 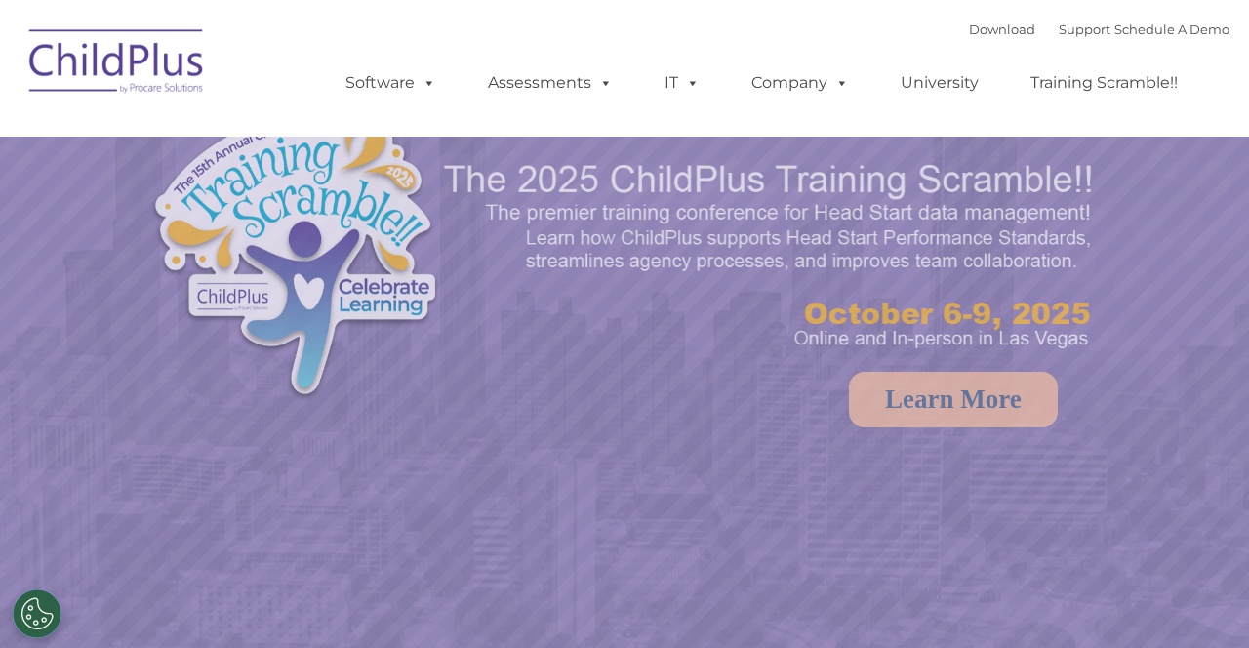 What do you see at coordinates (551, 83) in the screenshot?
I see `a: Assessments` at bounding box center [551, 83].